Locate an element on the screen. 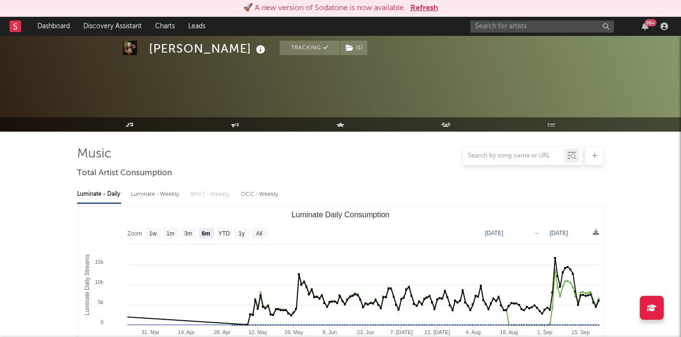 The width and height of the screenshot is (681, 337). text: 9. Jun is located at coordinates (330, 333).